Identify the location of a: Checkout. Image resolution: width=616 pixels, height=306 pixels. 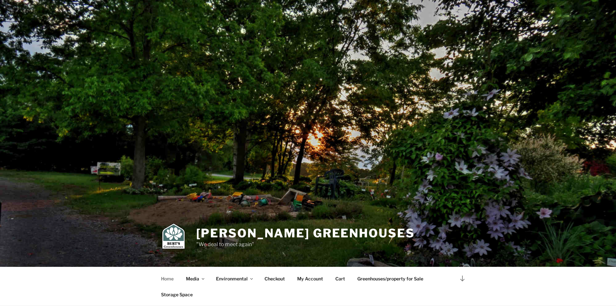
(275, 278).